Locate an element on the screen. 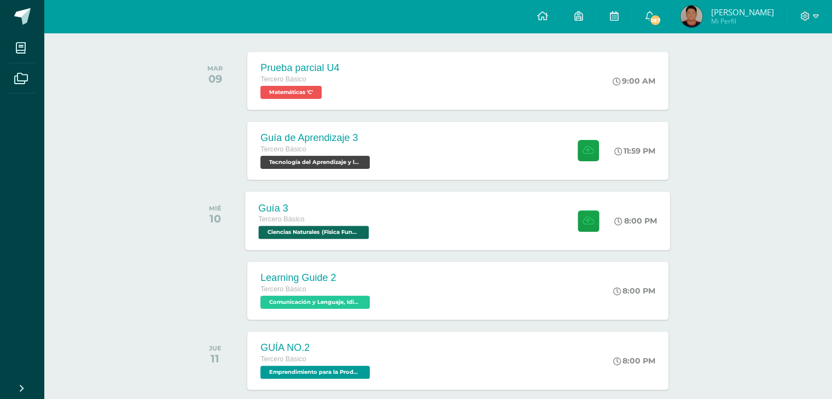  div: Guía 3 is located at coordinates (315, 208).